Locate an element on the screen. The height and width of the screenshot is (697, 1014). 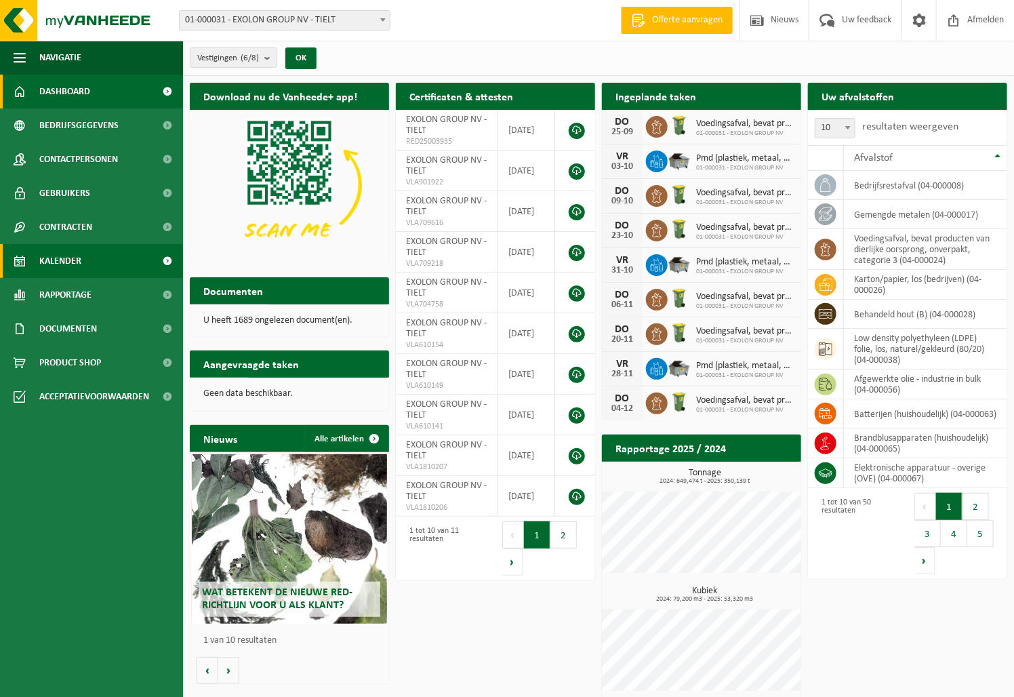
h2: Aangevraagde taken is located at coordinates (251, 363).